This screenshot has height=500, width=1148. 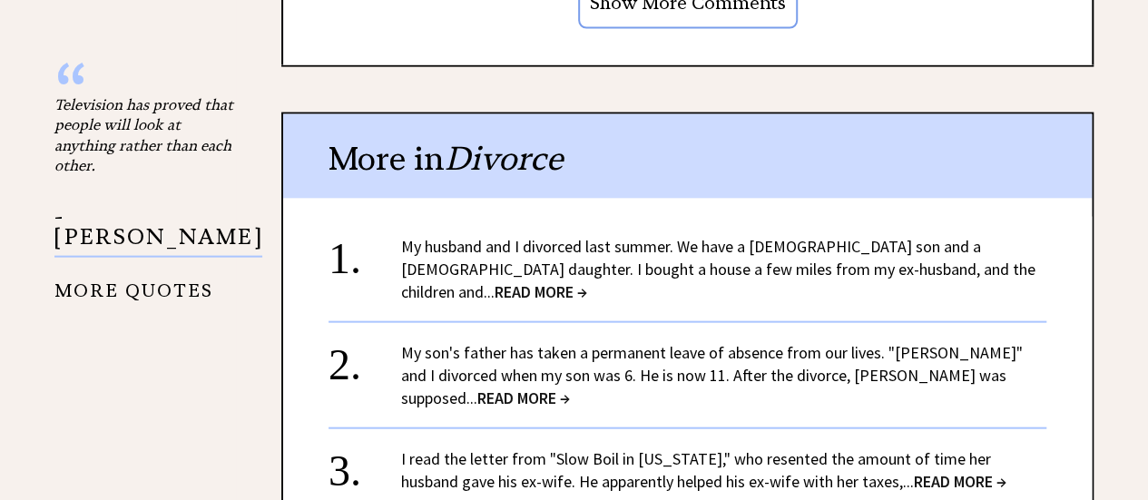 What do you see at coordinates (133, 283) in the screenshot?
I see `a: MORE QUOTES` at bounding box center [133, 283].